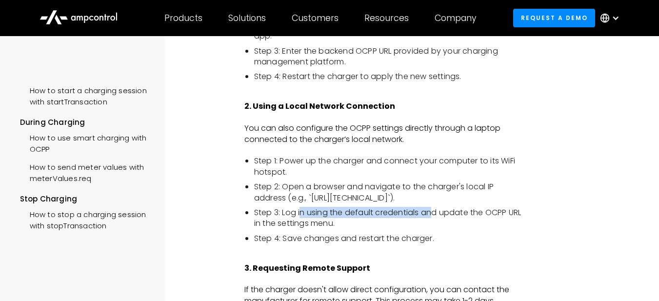 This screenshot has width=659, height=301. Describe the element at coordinates (386, 18) in the screenshot. I see `div: Resources` at that location.